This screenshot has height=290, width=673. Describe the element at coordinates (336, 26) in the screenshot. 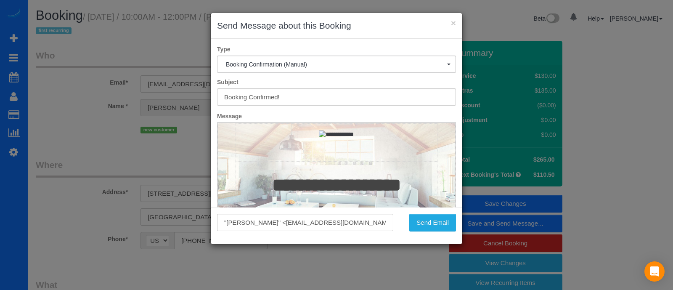

I see `h3: Send Message about this Booking` at that location.